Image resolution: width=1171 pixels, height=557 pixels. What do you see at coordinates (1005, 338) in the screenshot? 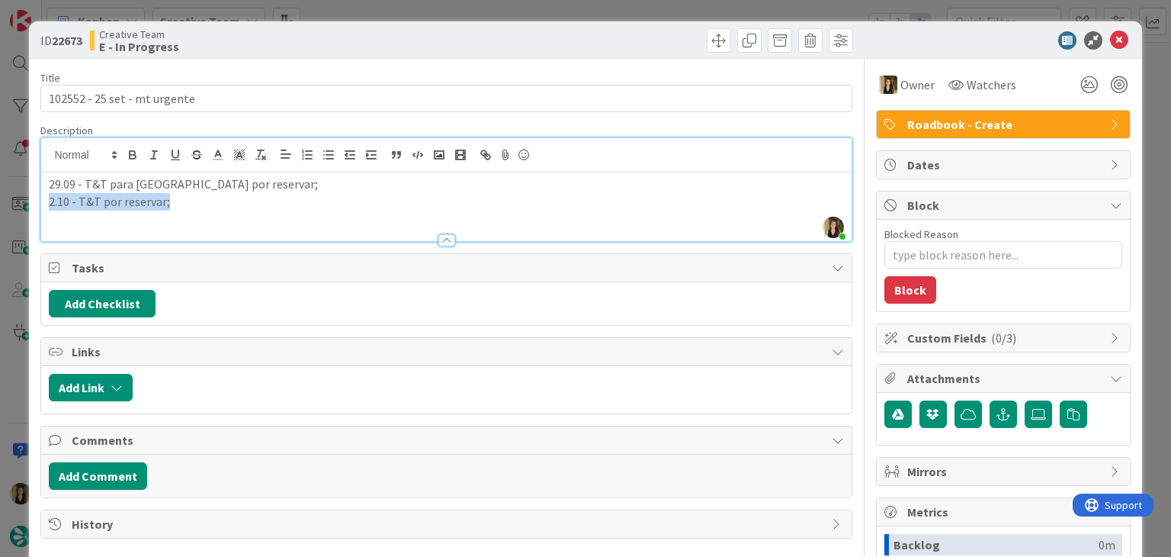
I see `span: Custom Fields` at bounding box center [1005, 338].